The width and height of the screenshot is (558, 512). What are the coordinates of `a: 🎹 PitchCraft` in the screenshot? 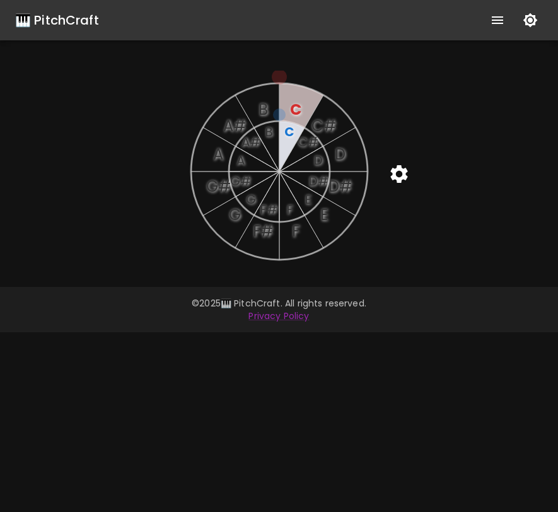 It's located at (57, 20).